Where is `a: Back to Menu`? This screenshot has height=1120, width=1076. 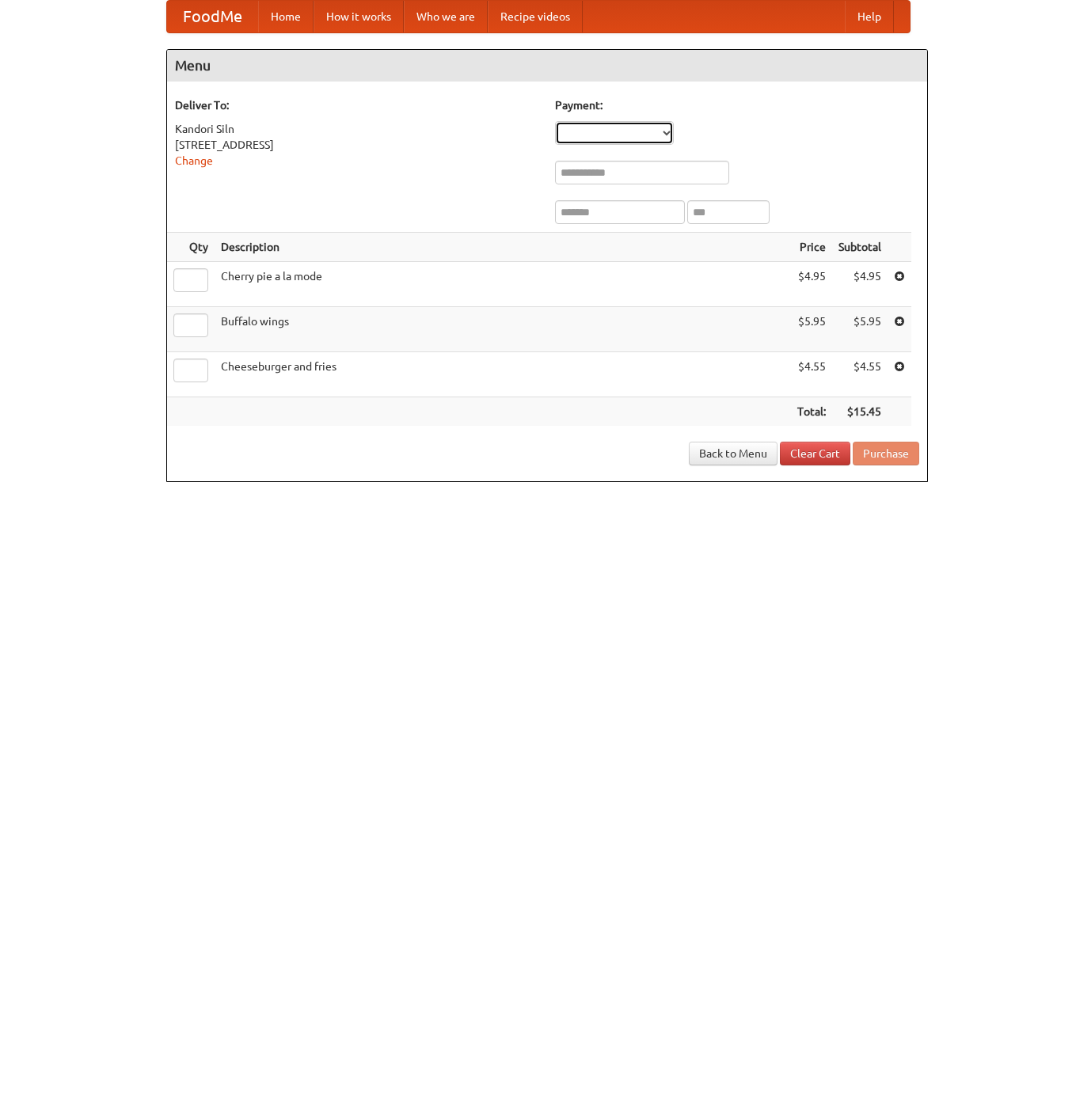 a: Back to Menu is located at coordinates (733, 454).